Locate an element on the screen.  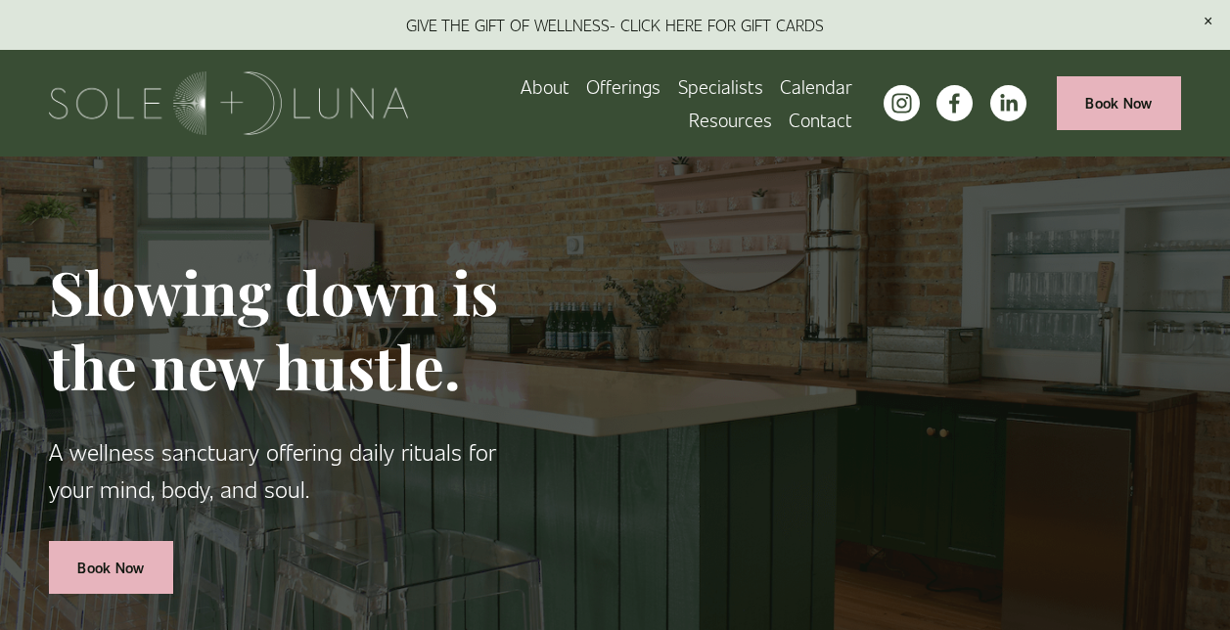
a: Contact is located at coordinates (820, 119).